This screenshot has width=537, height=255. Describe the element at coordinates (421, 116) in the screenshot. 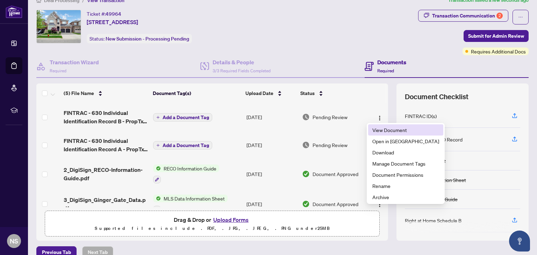

I see `div: FINTRAC ID(s)` at that location.